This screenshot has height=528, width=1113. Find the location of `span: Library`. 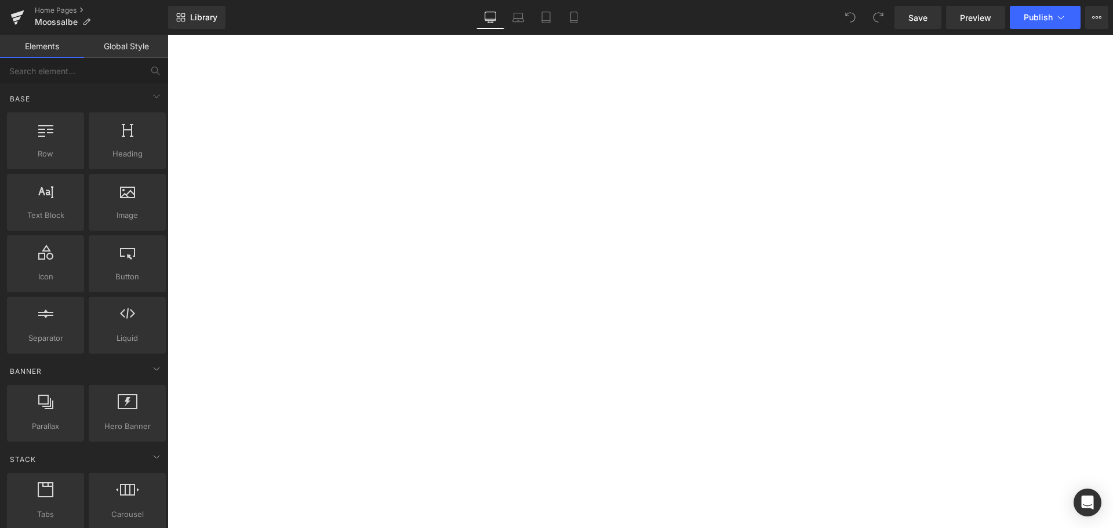

span: Library is located at coordinates (203, 17).